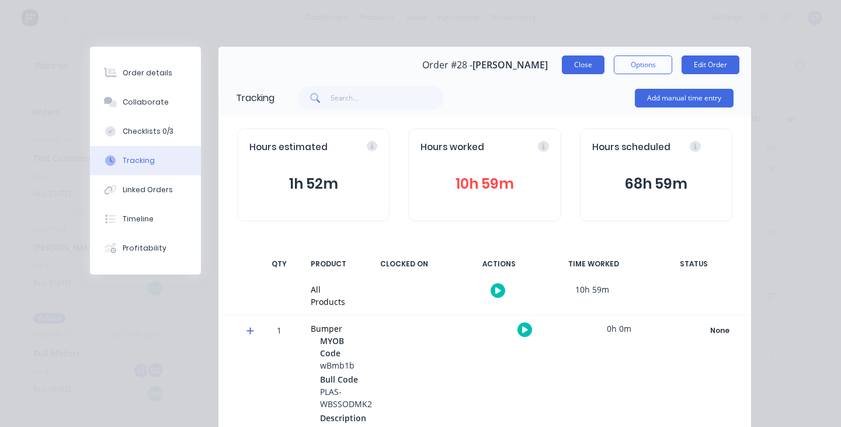  What do you see at coordinates (337, 365) in the screenshot?
I see `span: wBmb1b` at bounding box center [337, 365].